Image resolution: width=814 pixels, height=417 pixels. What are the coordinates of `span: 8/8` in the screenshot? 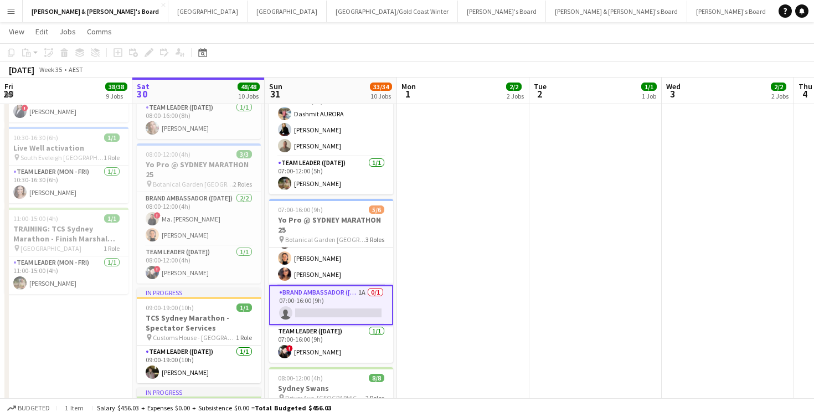 It's located at (377, 378).